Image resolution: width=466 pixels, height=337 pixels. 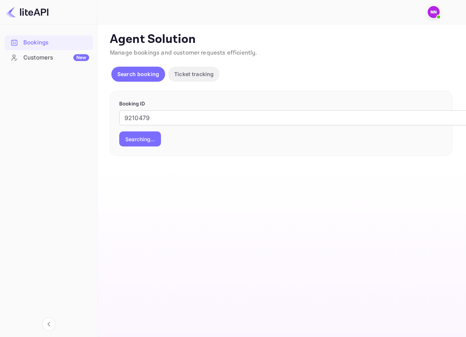 I want to click on img: N/A N/A, so click(x=434, y=12).